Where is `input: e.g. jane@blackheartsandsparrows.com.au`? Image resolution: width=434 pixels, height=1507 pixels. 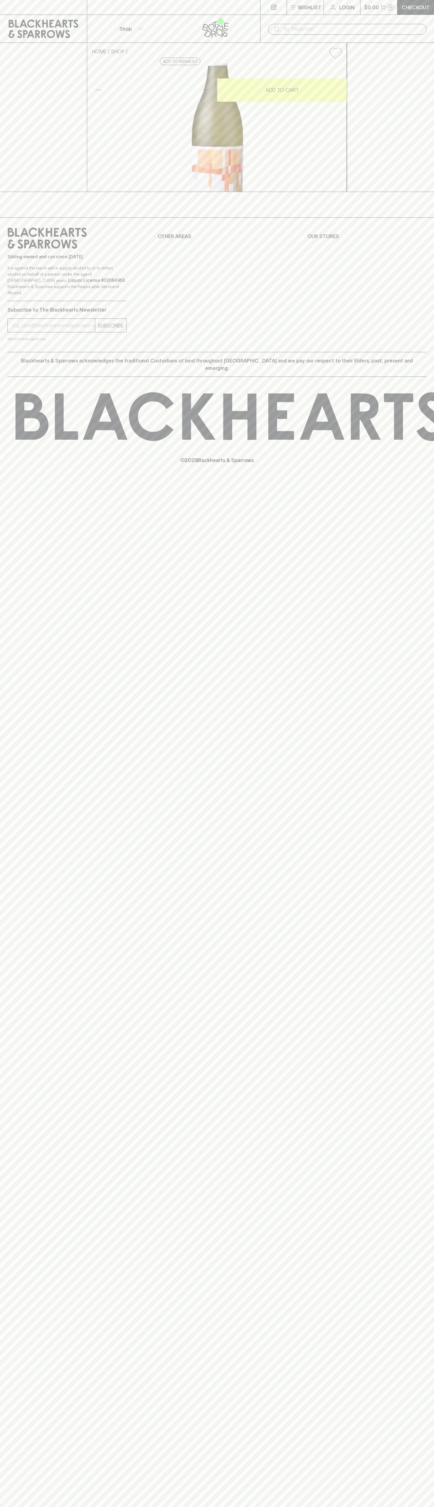 input: e.g. jane@blackheartsandsparrows.com.au is located at coordinates (54, 326).